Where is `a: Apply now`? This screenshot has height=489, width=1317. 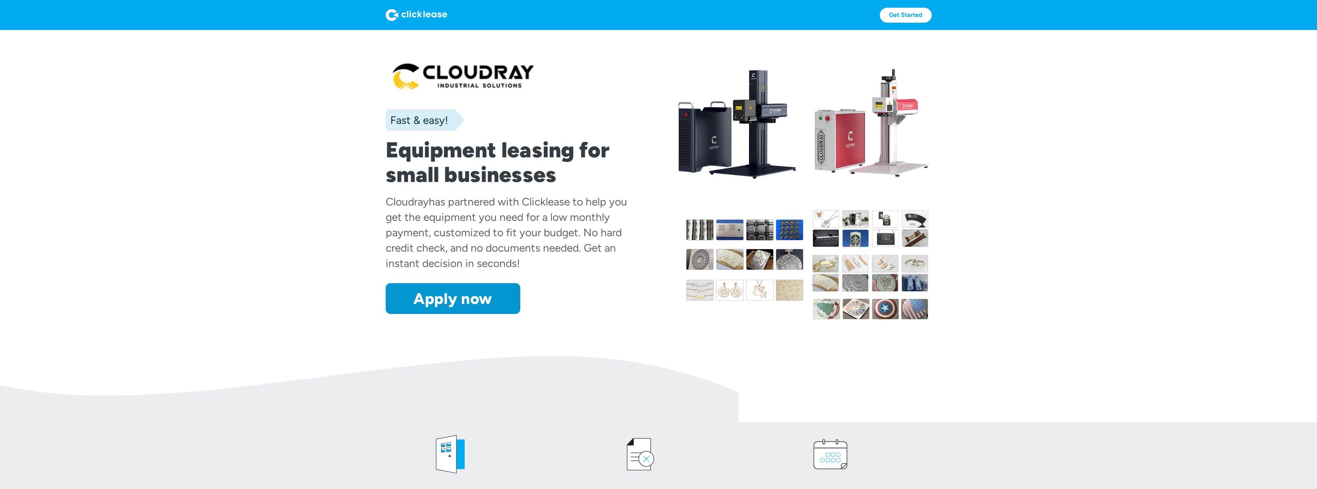 a: Apply now is located at coordinates (453, 298).